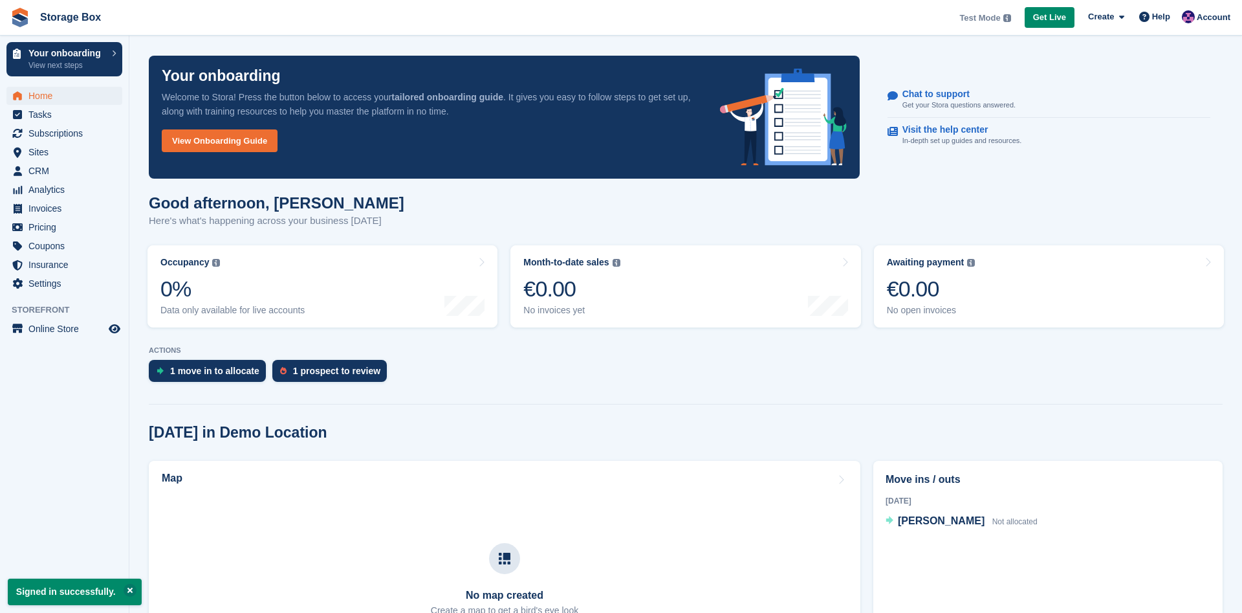  What do you see at coordinates (71, 17) in the screenshot?
I see `a: Storage Box` at bounding box center [71, 17].